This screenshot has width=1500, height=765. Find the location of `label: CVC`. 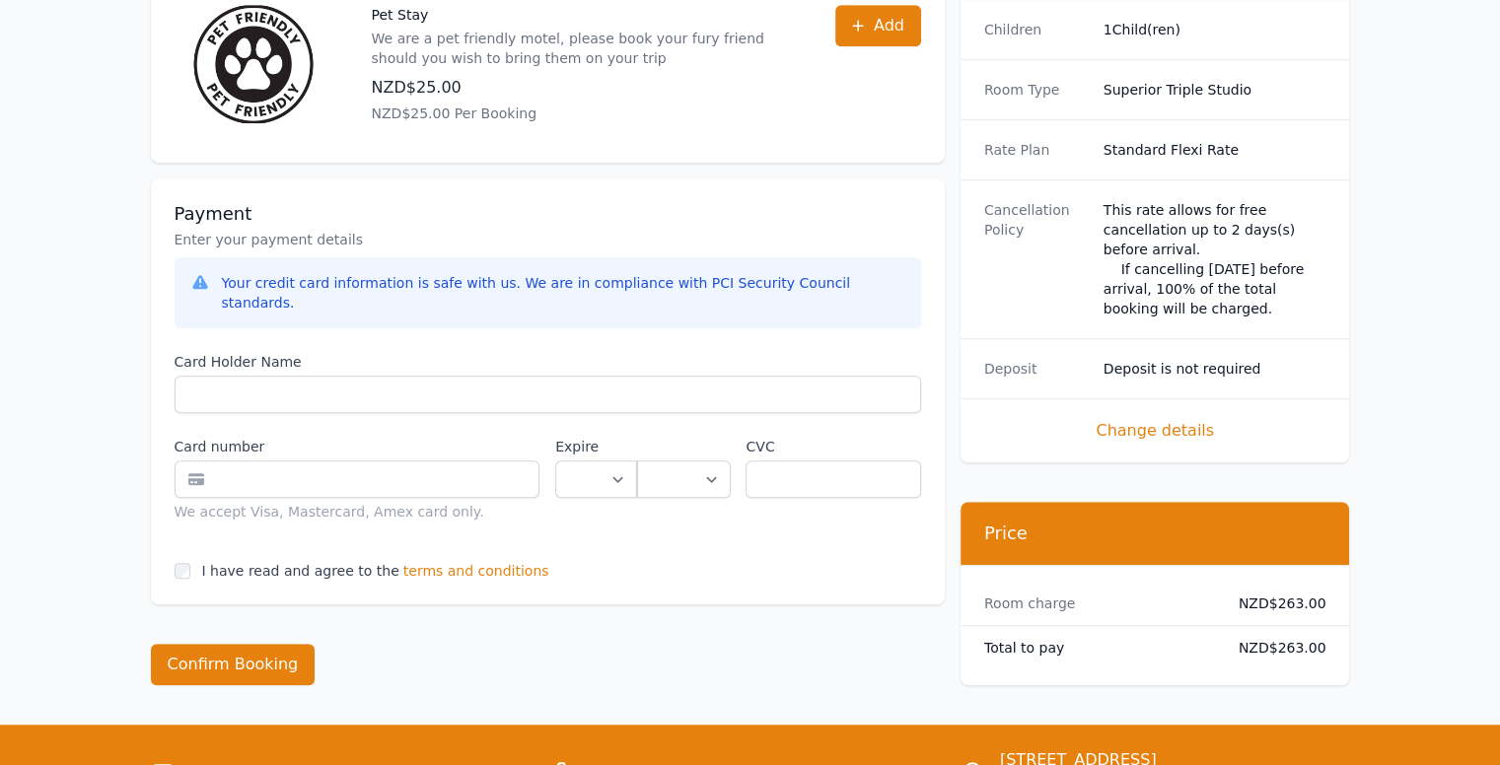

label: CVC is located at coordinates (832, 447).